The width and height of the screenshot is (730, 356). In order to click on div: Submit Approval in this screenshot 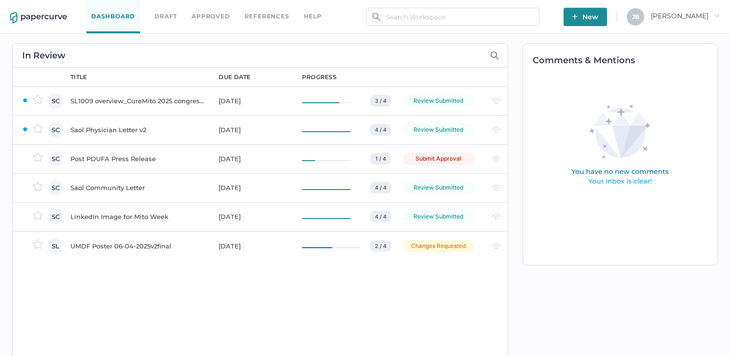, I will do `click(438, 159)`.